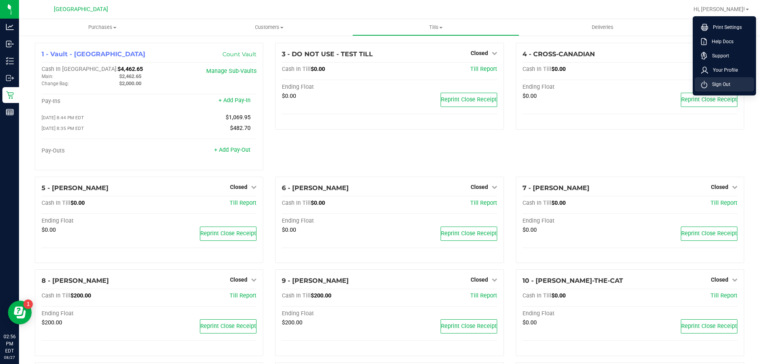  I want to click on a: Count Vault, so click(239, 54).